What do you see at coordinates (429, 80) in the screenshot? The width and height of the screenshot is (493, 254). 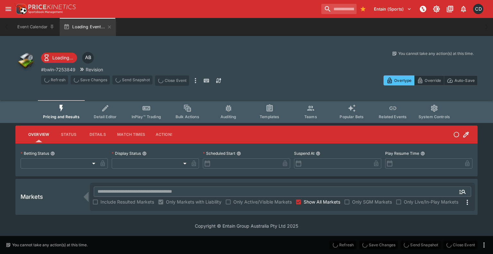 I see `button: Override` at bounding box center [429, 80].